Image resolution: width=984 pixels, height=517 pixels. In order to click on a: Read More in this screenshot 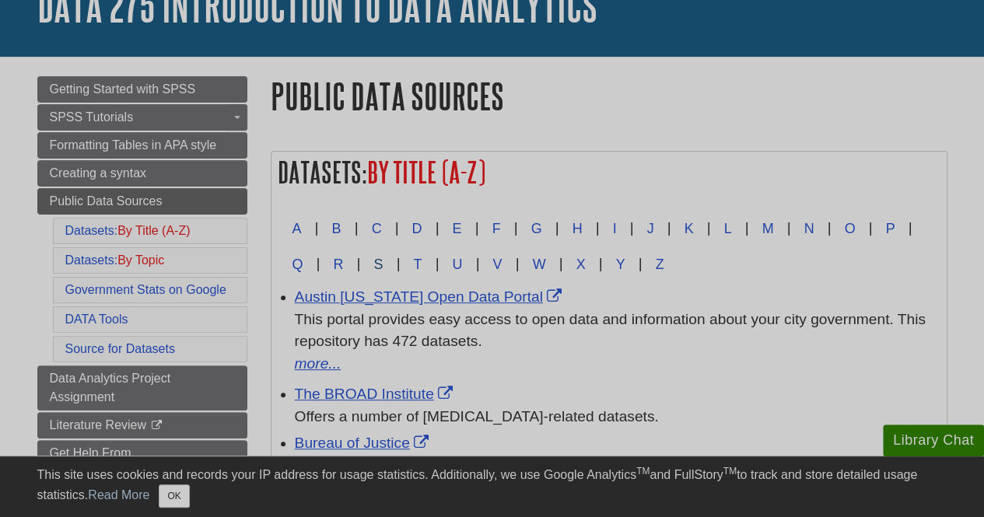, I will do `click(118, 495)`.